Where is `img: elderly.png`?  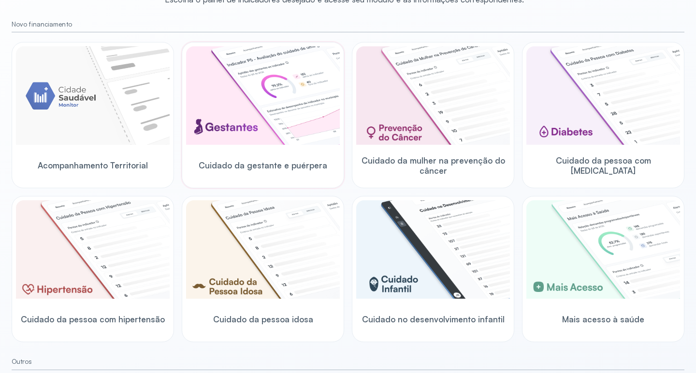
img: elderly.png is located at coordinates (263, 250).